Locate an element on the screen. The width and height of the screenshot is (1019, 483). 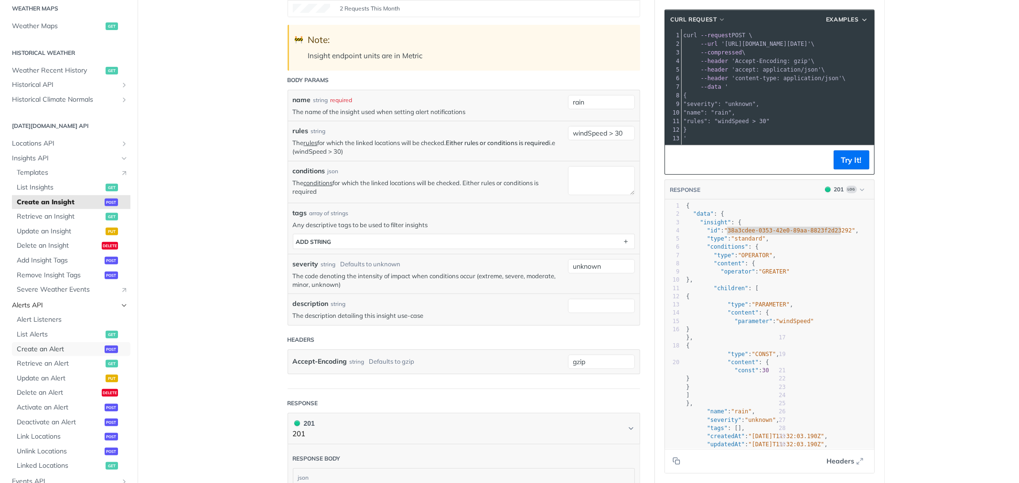
span: 'content-type: application/json' is located at coordinates (787, 78).